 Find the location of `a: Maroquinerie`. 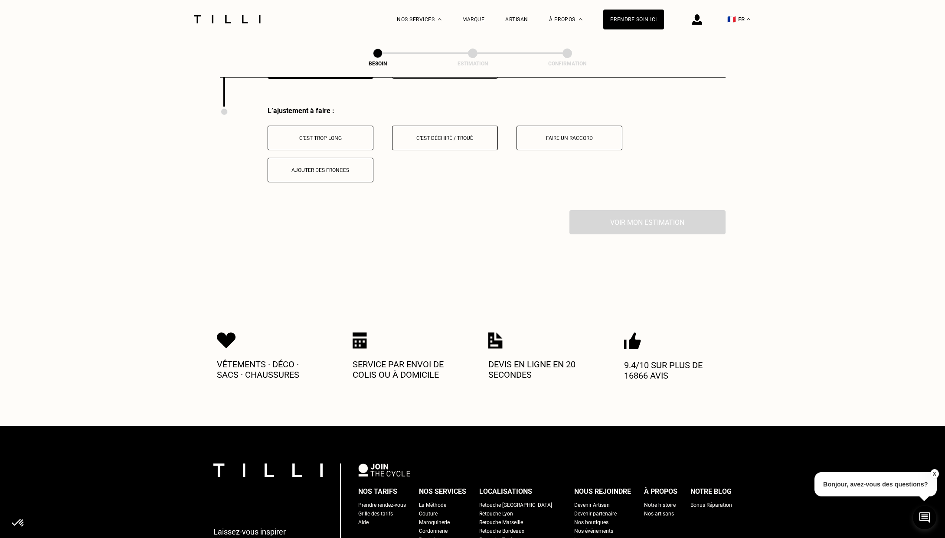

a: Maroquinerie is located at coordinates (434, 523).